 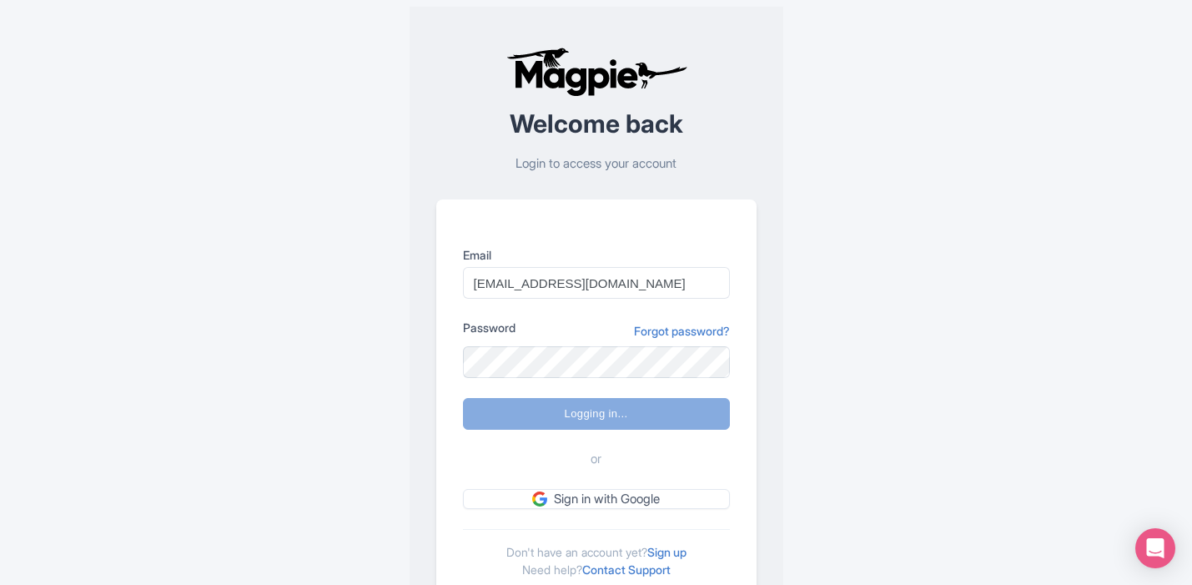 I want to click on a: Forgot password?, so click(x=682, y=330).